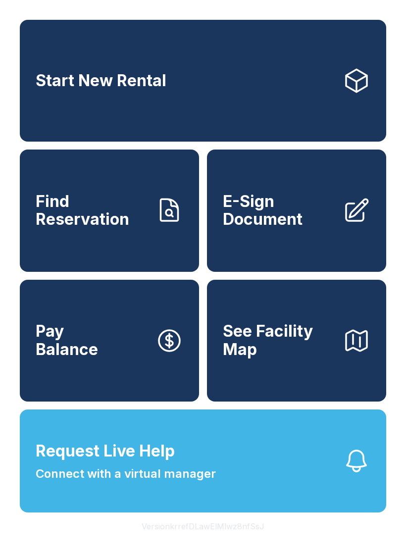  What do you see at coordinates (67, 340) in the screenshot?
I see `span: Pay Balance` at bounding box center [67, 340].